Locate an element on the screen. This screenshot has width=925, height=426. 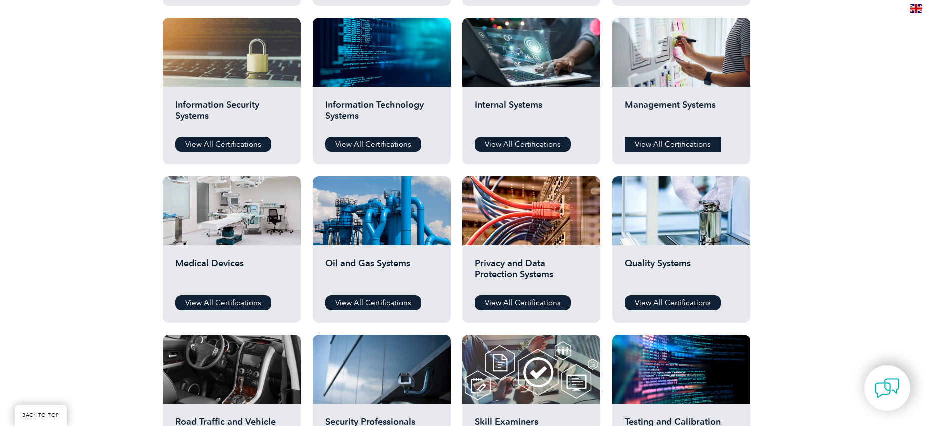
img: en is located at coordinates (916, 8).